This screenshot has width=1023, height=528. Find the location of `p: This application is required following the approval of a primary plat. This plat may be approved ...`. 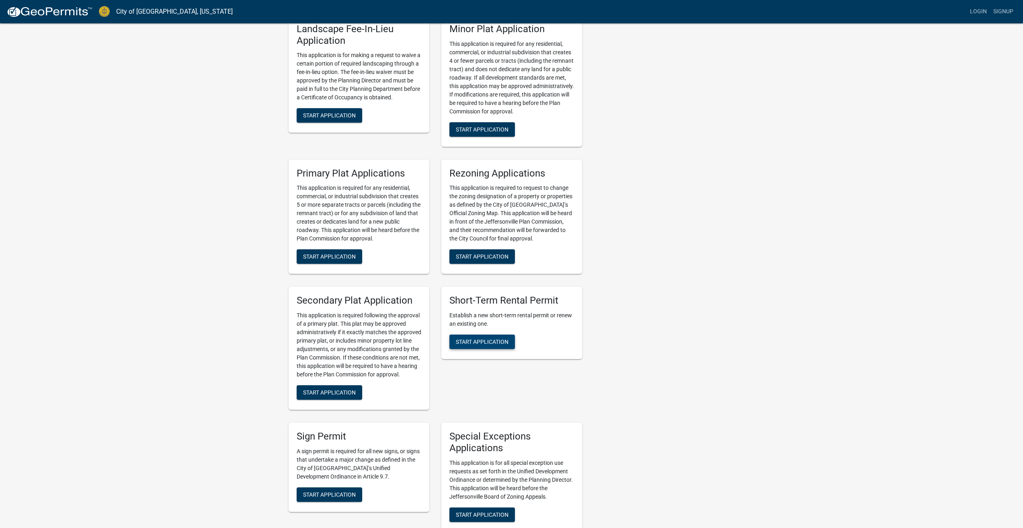

p: This application is required following the approval of a primary plat. This plat may be approved ... is located at coordinates (359, 345).